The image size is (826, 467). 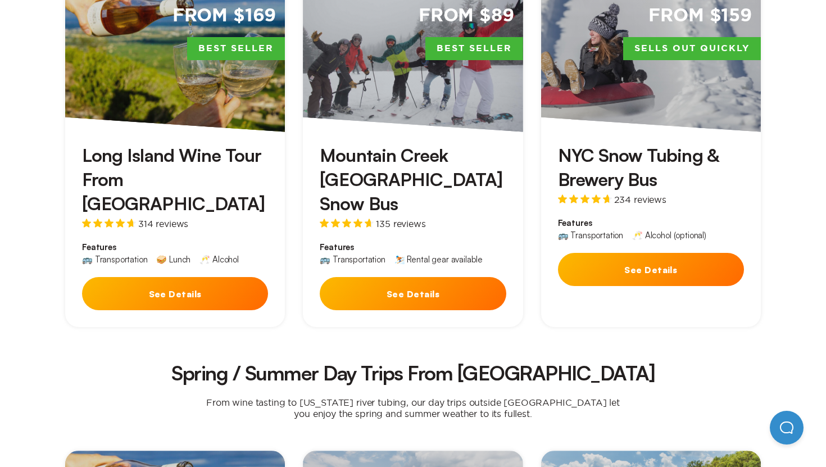 What do you see at coordinates (401, 224) in the screenshot?
I see `span: 135 reviews` at bounding box center [401, 224].